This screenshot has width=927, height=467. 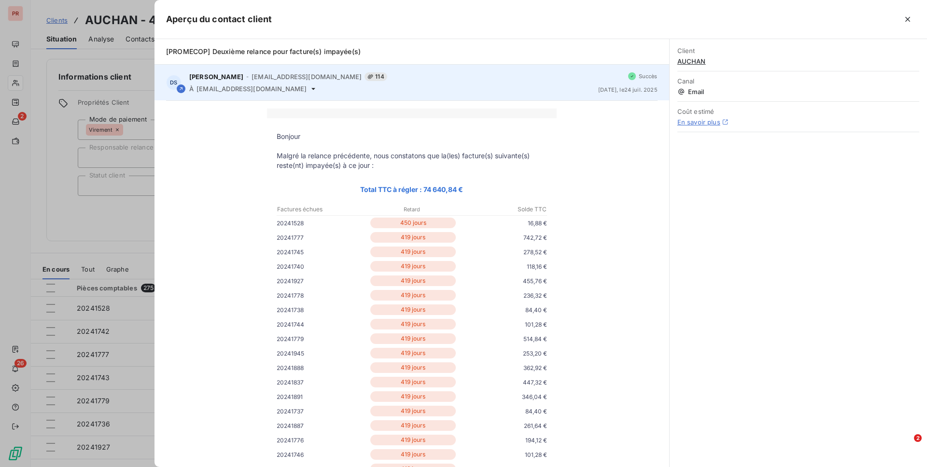 I want to click on p: 16,88 €, so click(x=502, y=223).